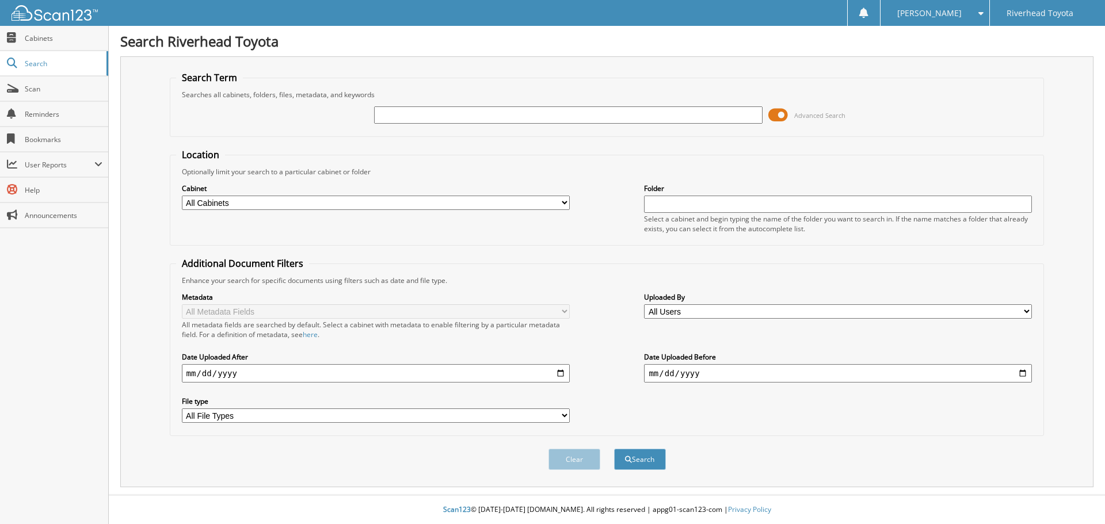 Image resolution: width=1105 pixels, height=524 pixels. I want to click on div: All metadata fields are searched by default. Select a cabinet with metadata to enable filtering b..., so click(376, 330).